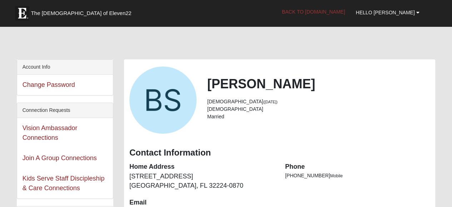 This screenshot has width=452, height=207. Describe the element at coordinates (64, 183) in the screenshot. I see `a: Kids Serve Staff Discipleship & Care Connections` at that location.